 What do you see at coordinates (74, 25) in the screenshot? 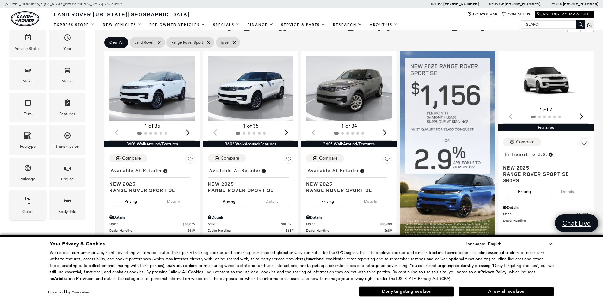
I see `a: EXPRESS STORE` at bounding box center [74, 25].